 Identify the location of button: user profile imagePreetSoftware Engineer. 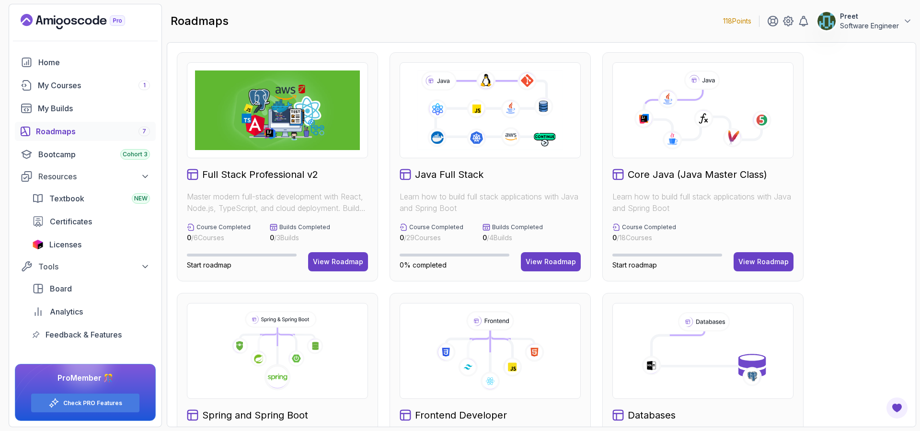
(865, 21).